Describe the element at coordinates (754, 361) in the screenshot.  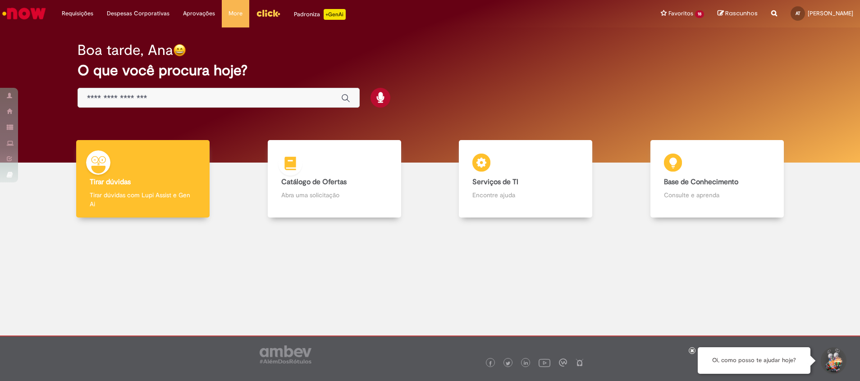
I see `div: Oi, como posso te ajudar hoje?` at that location.